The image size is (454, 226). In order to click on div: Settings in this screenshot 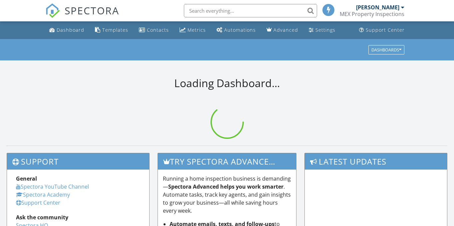, I will do `click(326, 30)`.